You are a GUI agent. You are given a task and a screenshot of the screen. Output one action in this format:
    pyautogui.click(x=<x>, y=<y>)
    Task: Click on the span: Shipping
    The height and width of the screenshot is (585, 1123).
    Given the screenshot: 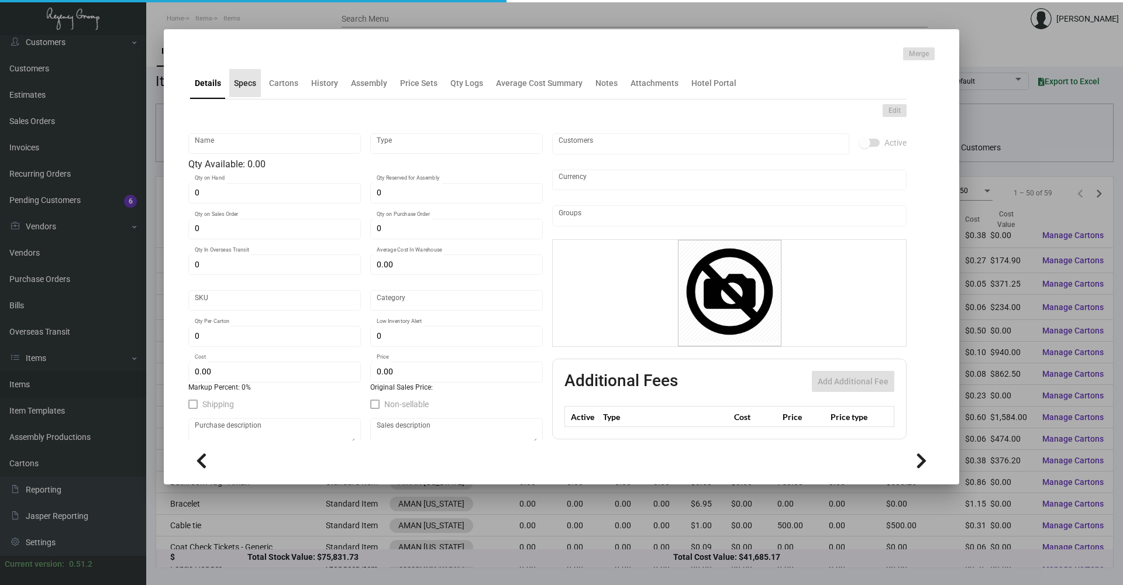 What is the action you would take?
    pyautogui.click(x=218, y=404)
    